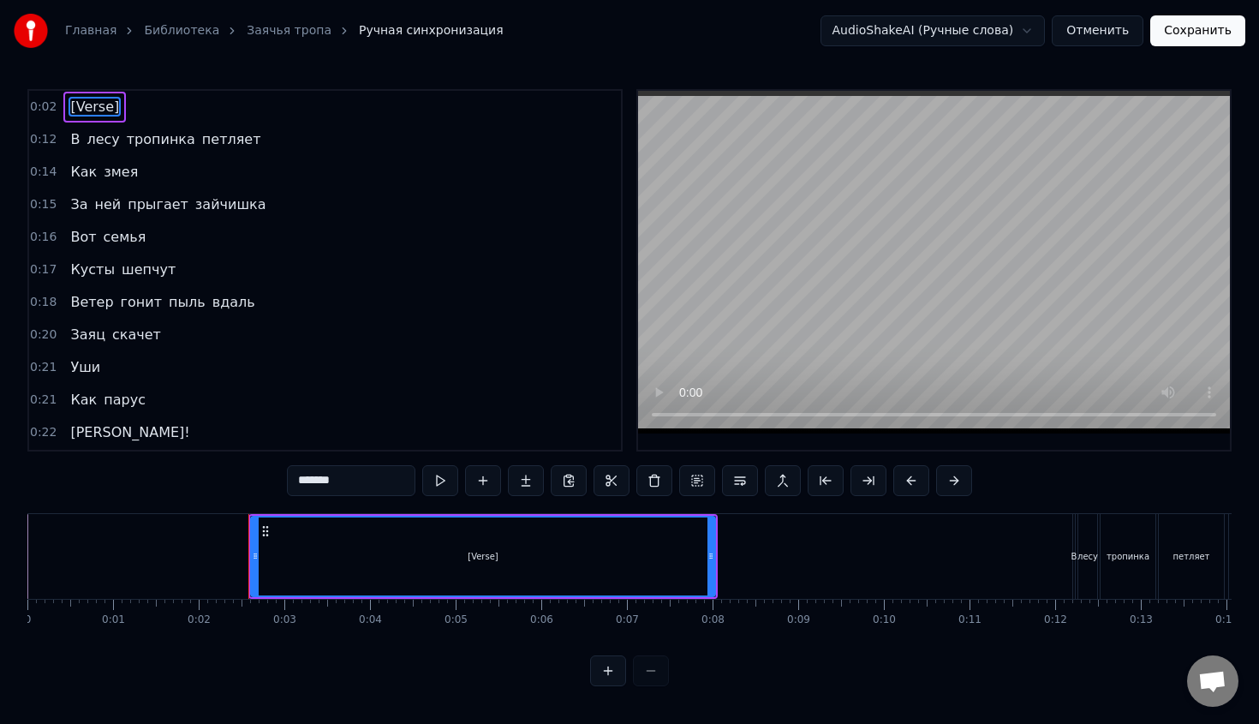 The height and width of the screenshot is (724, 1259). What do you see at coordinates (284, 620) in the screenshot?
I see `div: 0:03` at bounding box center [284, 620].